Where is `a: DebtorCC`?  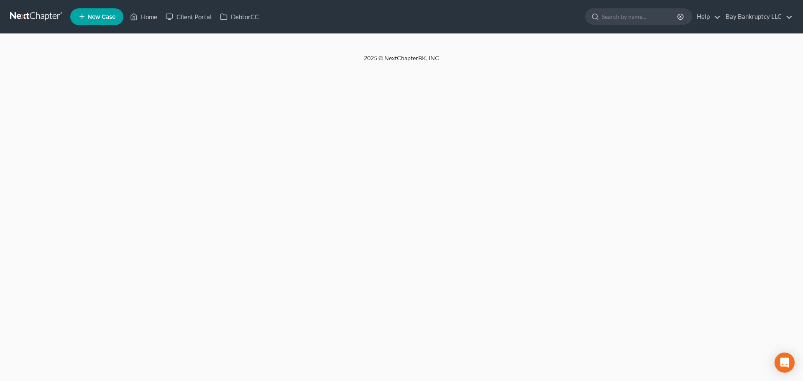 a: DebtorCC is located at coordinates (239, 17).